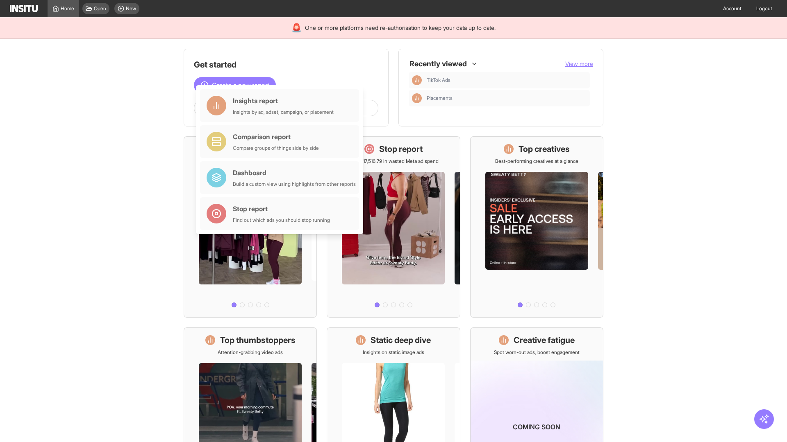 The image size is (787, 442). What do you see at coordinates (281, 209) in the screenshot?
I see `div: Stop report` at bounding box center [281, 209].